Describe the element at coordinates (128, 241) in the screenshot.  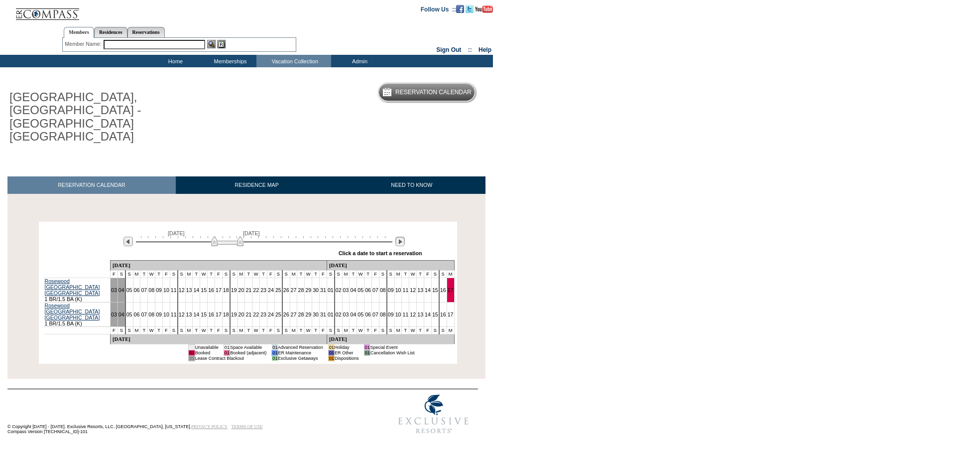
I see `img: Previous` at that location.